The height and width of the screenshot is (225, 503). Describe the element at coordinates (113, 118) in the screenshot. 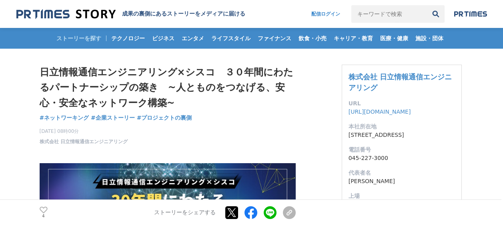

I see `a: #企業ストーリー` at that location.